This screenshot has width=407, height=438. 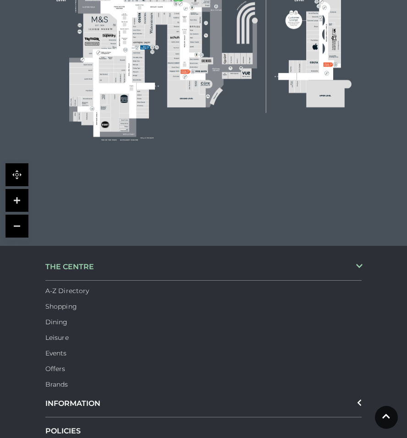 I want to click on a: A-Z Directory, so click(x=67, y=291).